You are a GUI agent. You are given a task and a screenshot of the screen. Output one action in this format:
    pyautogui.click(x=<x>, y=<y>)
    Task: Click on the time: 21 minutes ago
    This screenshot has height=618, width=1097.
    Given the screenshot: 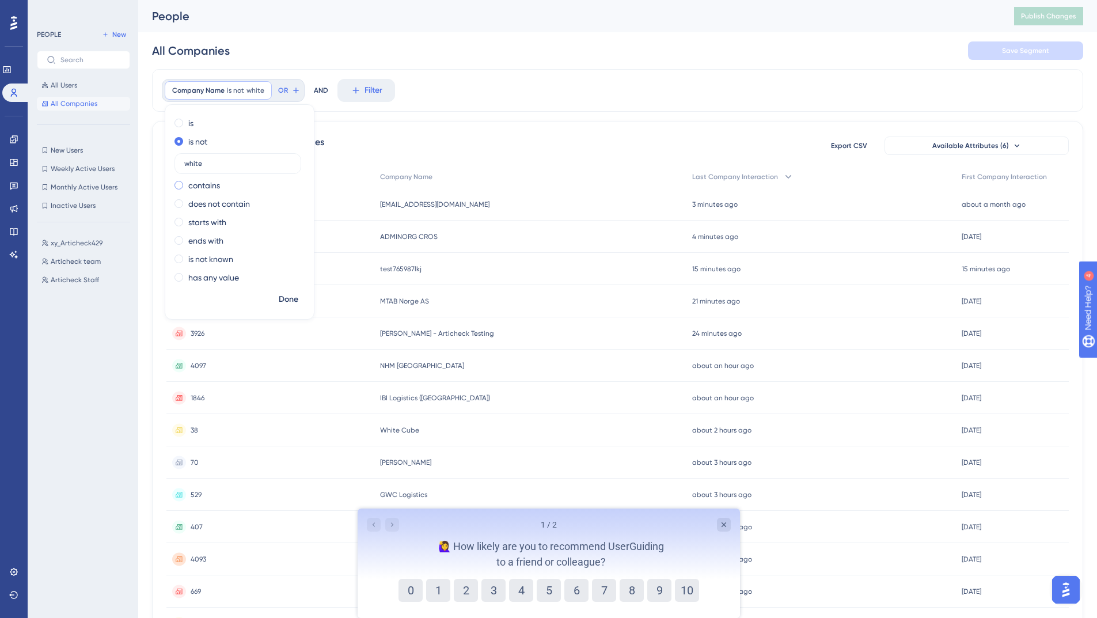 What is the action you would take?
    pyautogui.click(x=716, y=301)
    